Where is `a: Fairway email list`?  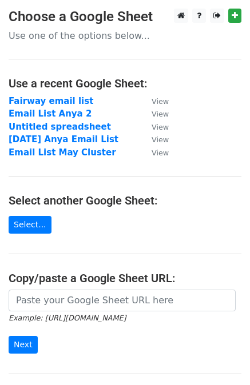 a: Fairway email list is located at coordinates (51, 101).